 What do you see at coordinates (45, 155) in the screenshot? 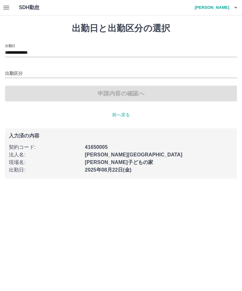
I see `p: 法人名 :` at bounding box center [45, 155].